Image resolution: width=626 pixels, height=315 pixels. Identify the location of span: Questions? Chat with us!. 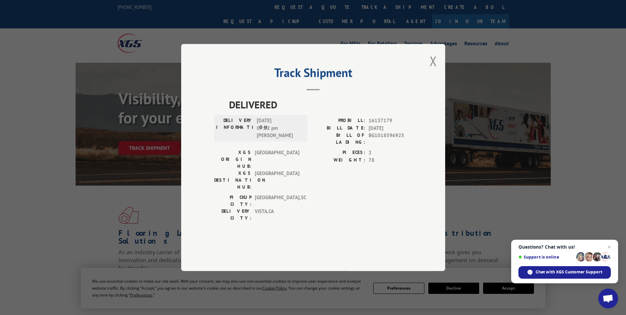
(565, 247).